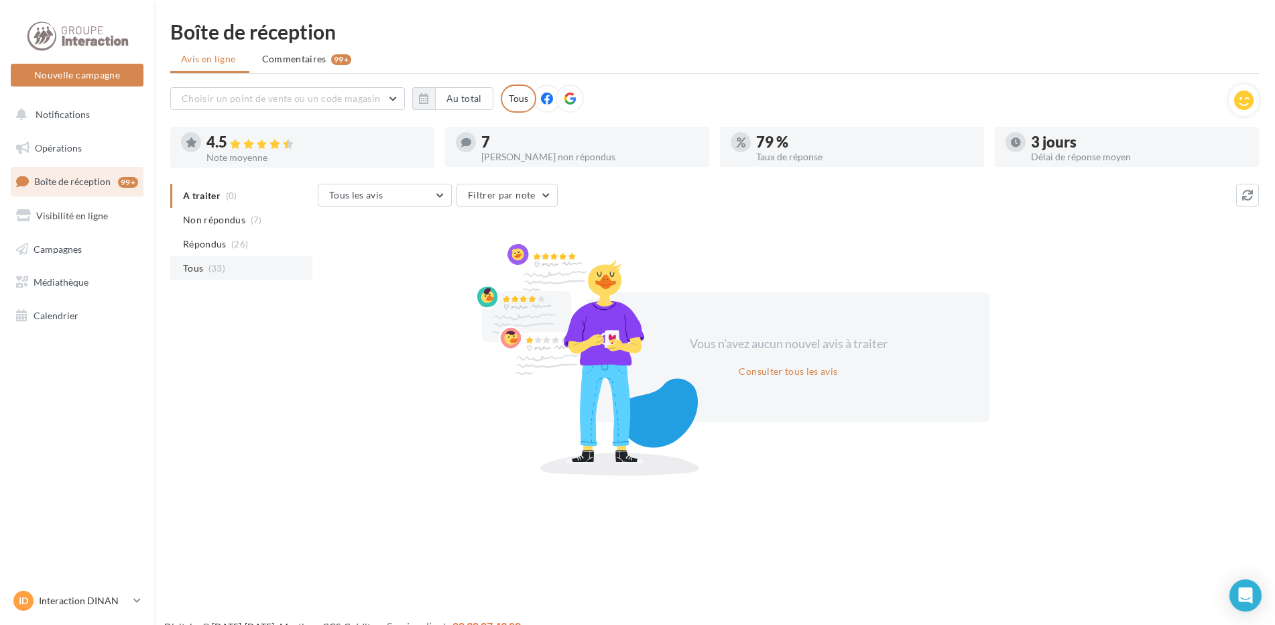  What do you see at coordinates (72, 215) in the screenshot?
I see `span: Visibilité en ligne` at bounding box center [72, 215].